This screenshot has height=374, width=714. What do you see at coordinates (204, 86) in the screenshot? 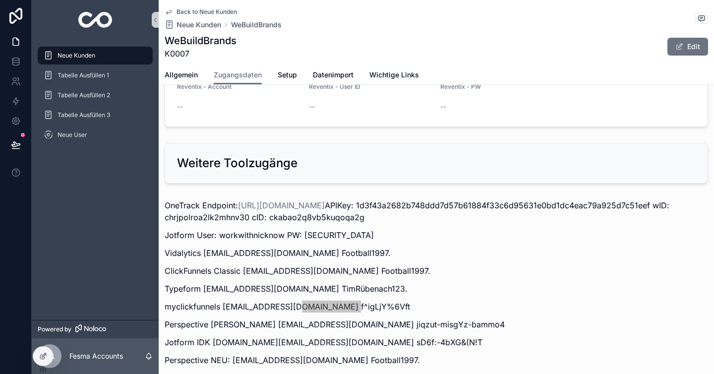
I see `span: Reventix - Account` at bounding box center [204, 86].